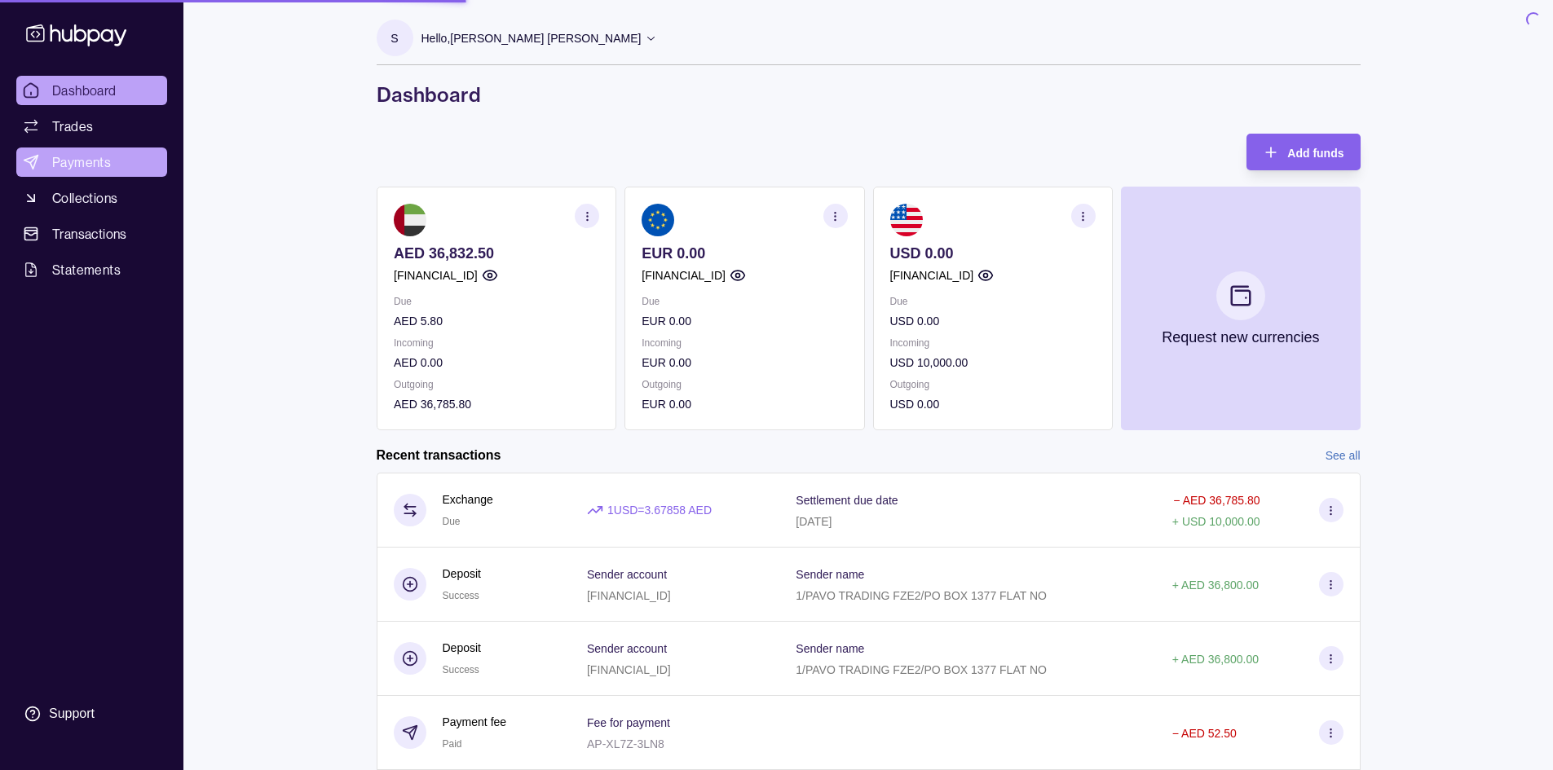 The height and width of the screenshot is (770, 1553). Describe the element at coordinates (91, 270) in the screenshot. I see `a: Statements` at that location.